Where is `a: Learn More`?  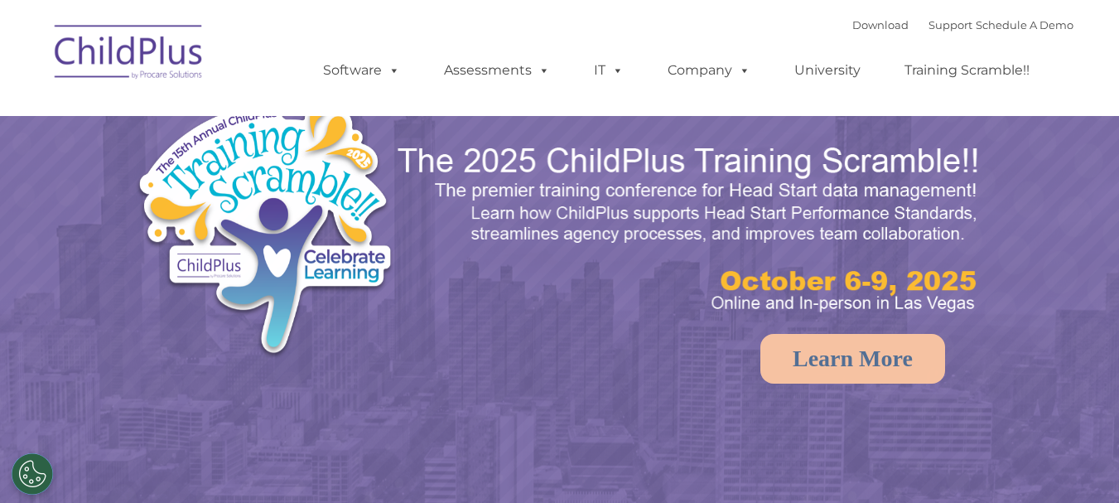 a: Learn More is located at coordinates (852, 359).